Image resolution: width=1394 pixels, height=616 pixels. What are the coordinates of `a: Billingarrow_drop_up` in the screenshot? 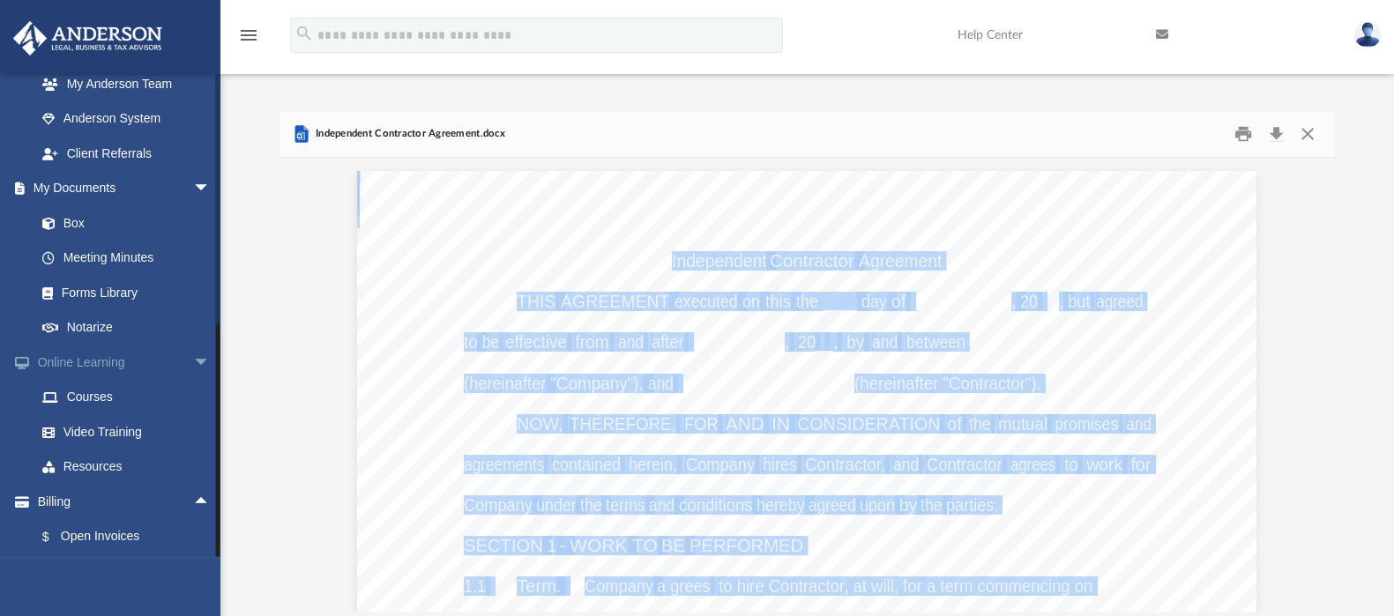 It's located at (124, 502).